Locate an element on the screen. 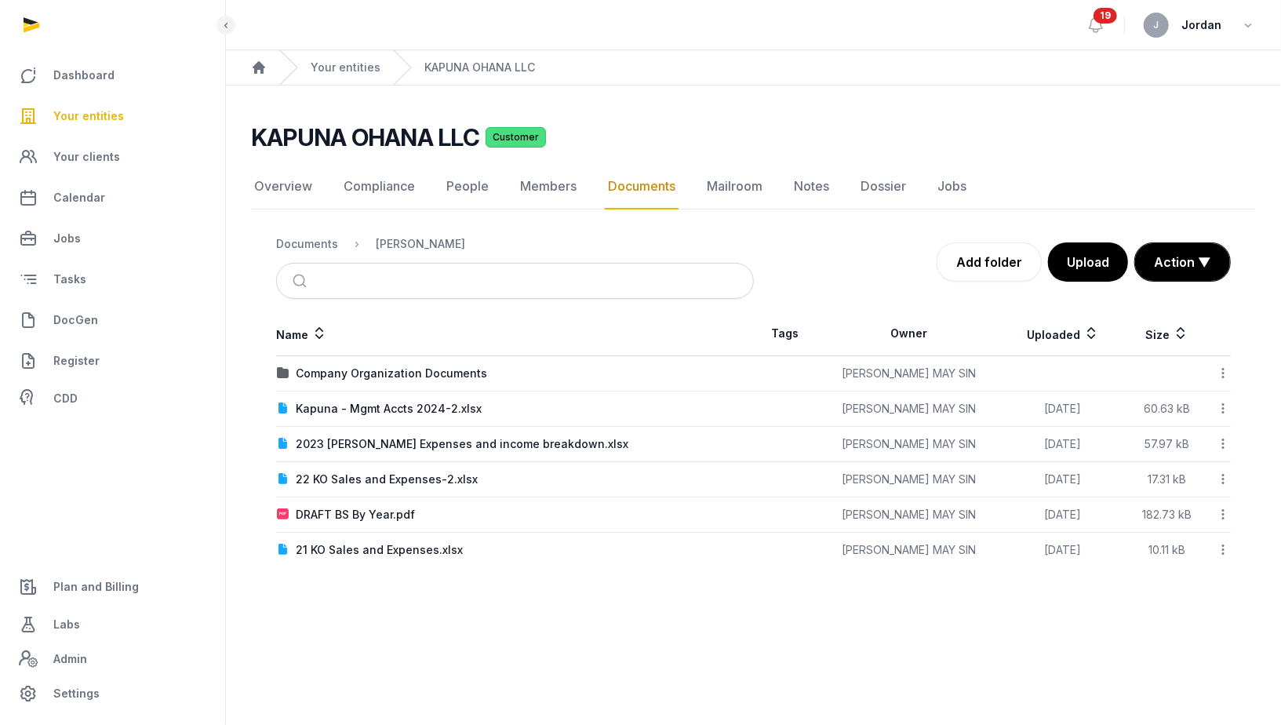 The width and height of the screenshot is (1281, 725). button: Submit is located at coordinates (301, 281).